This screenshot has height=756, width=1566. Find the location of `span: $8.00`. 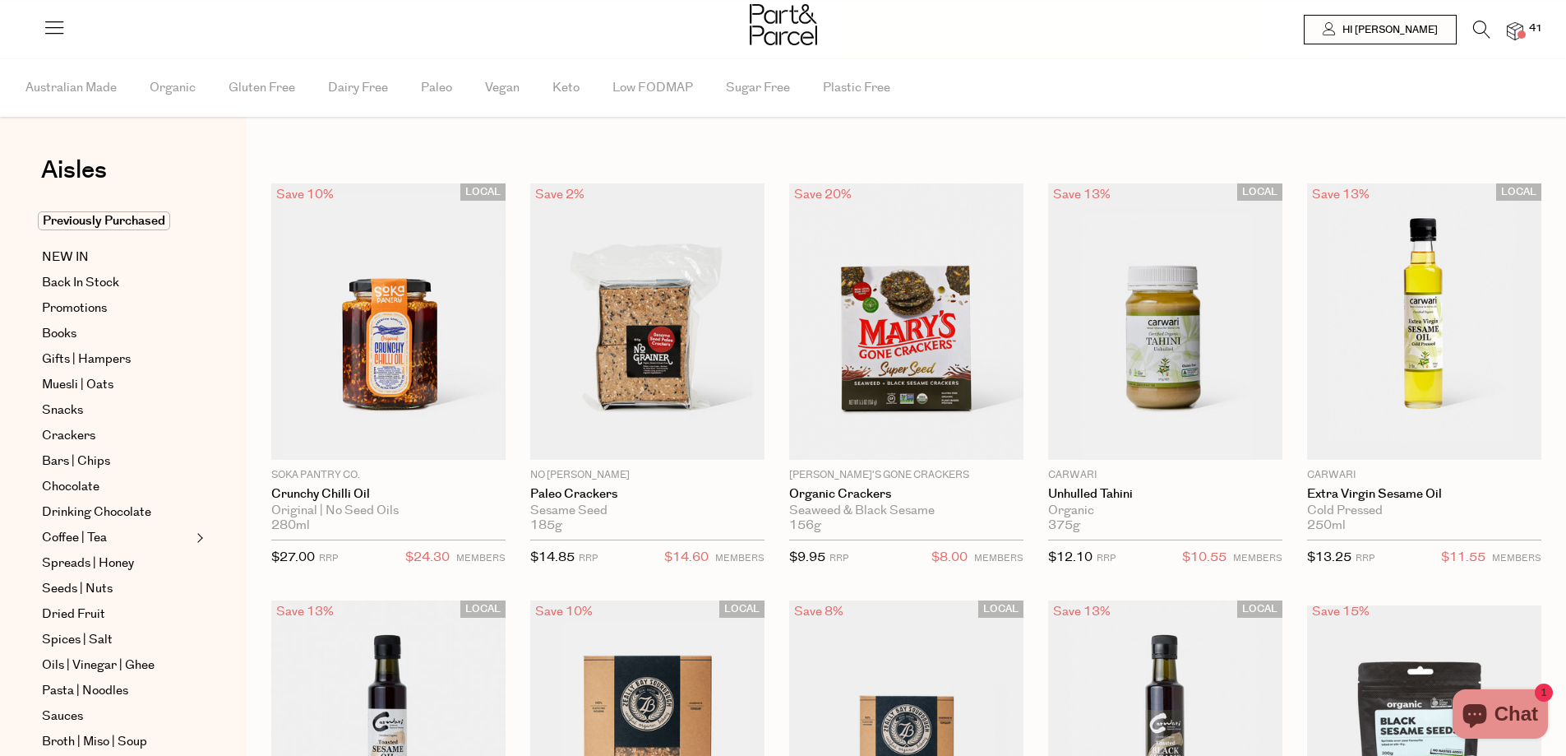

span: $8.00 is located at coordinates (950, 557).